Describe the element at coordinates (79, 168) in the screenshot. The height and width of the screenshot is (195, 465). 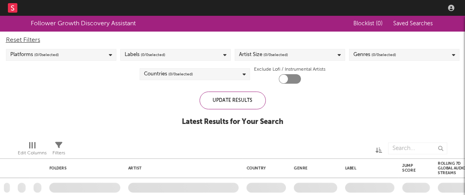
I see `div: Folders` at that location.